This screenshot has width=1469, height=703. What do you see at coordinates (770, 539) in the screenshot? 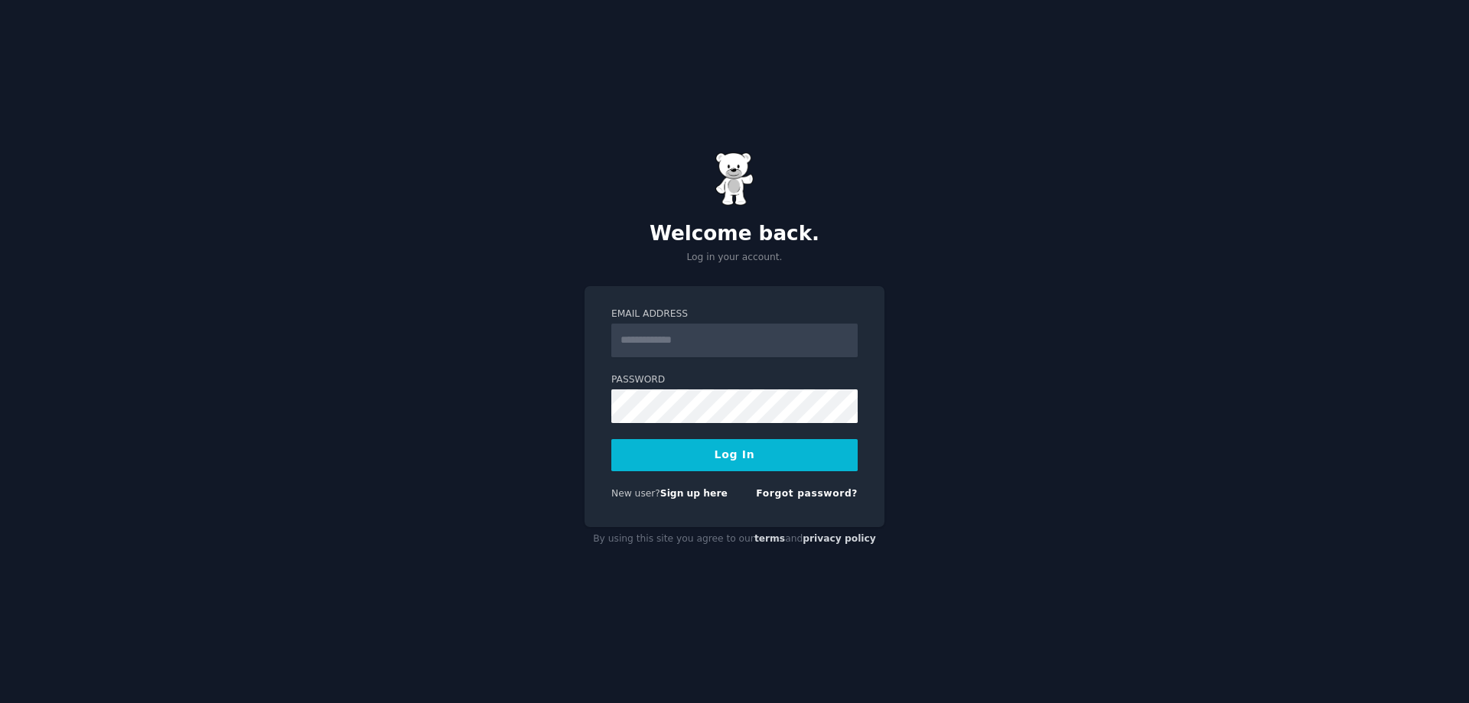
I see `a: terms` at bounding box center [770, 539].